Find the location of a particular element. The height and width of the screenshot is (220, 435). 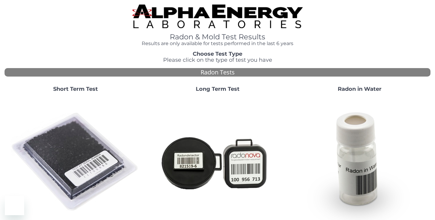

strong: Choose Test Type is located at coordinates (217, 54).